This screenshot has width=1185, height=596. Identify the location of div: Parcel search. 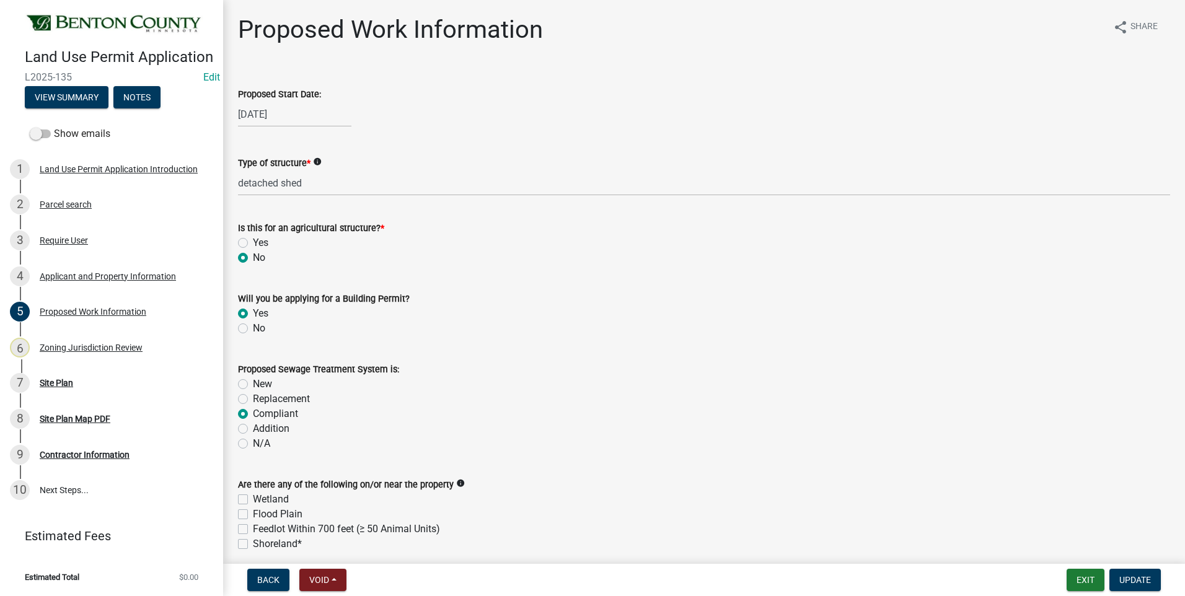
(66, 205).